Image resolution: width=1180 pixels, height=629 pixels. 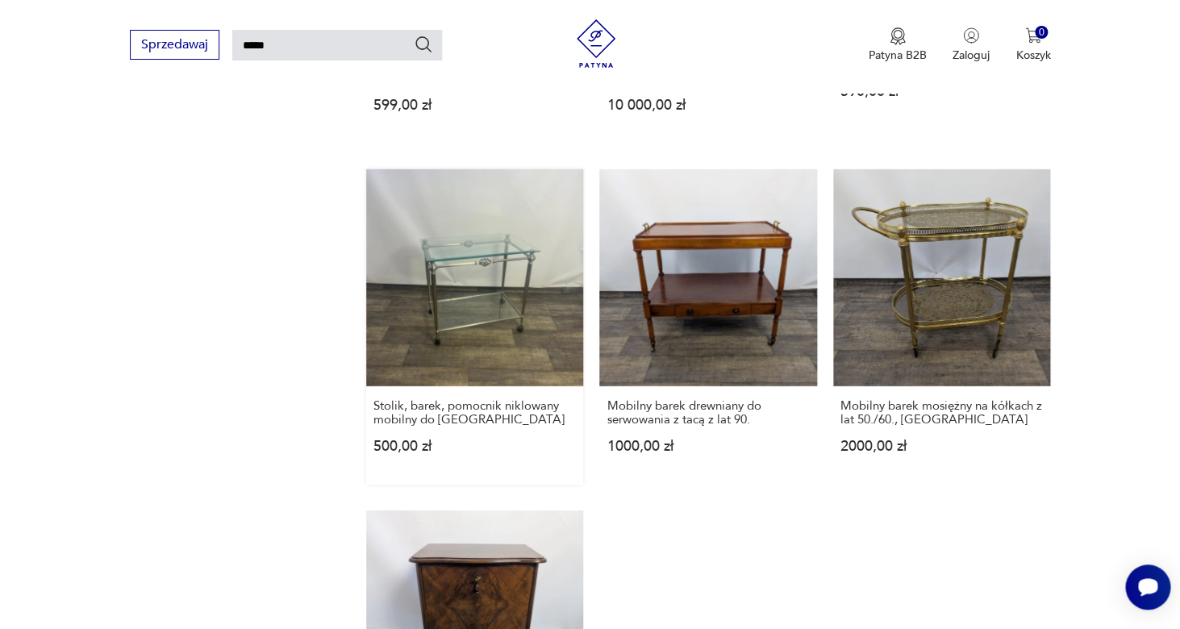 What do you see at coordinates (898, 45) in the screenshot?
I see `a: Ikona medaluPatyna B2B` at bounding box center [898, 45].